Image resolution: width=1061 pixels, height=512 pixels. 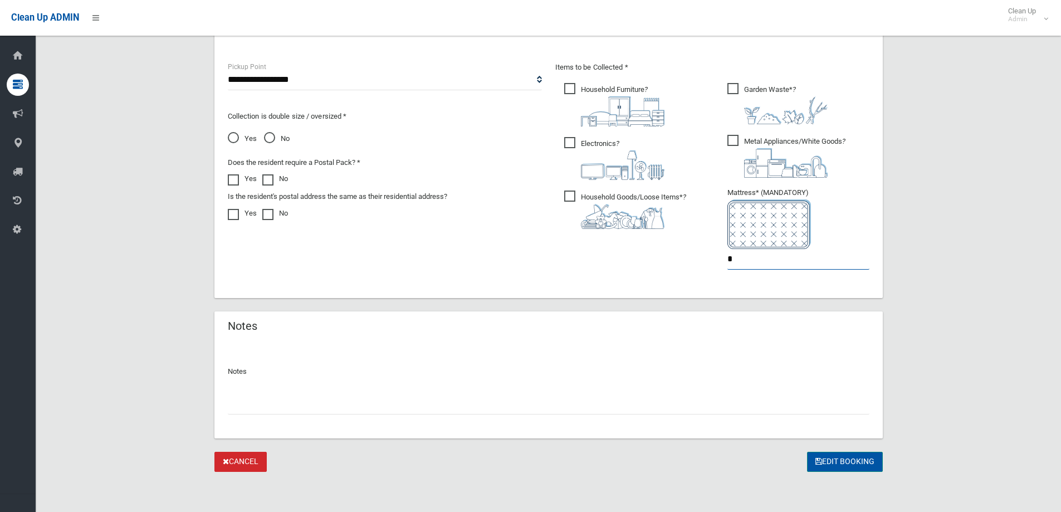 What do you see at coordinates (242, 326) in the screenshot?
I see `header: Notes` at bounding box center [242, 326].